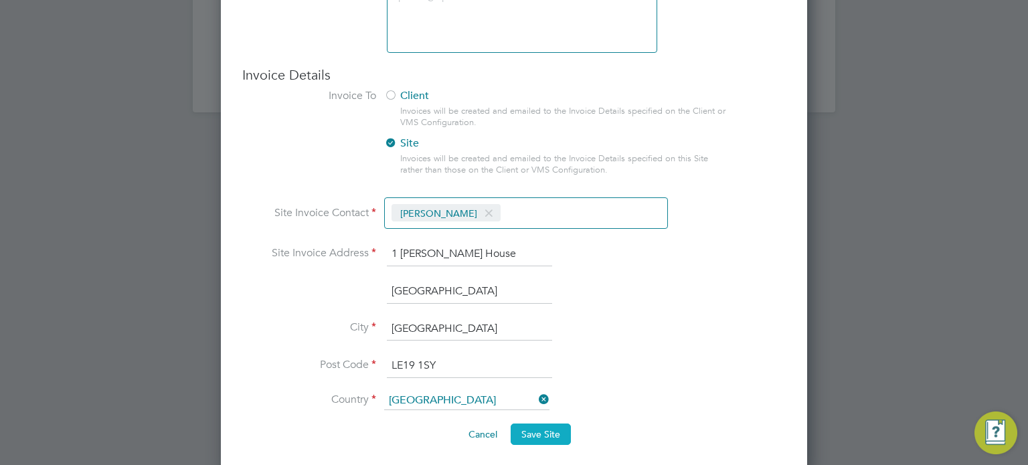 This screenshot has width=1028, height=465. I want to click on span: Save Site, so click(541, 435).